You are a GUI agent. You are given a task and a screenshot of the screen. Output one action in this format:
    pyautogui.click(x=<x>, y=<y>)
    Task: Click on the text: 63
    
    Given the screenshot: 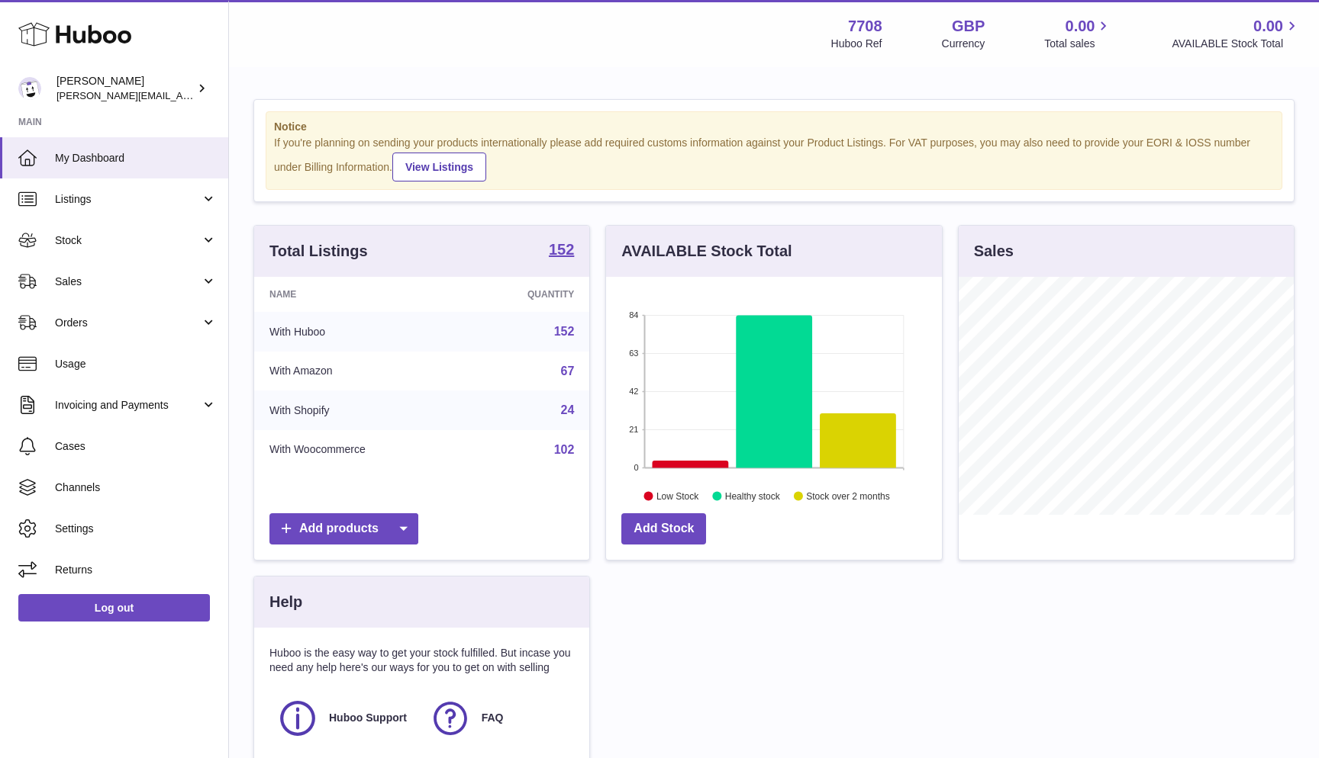 What is the action you would take?
    pyautogui.click(x=634, y=353)
    